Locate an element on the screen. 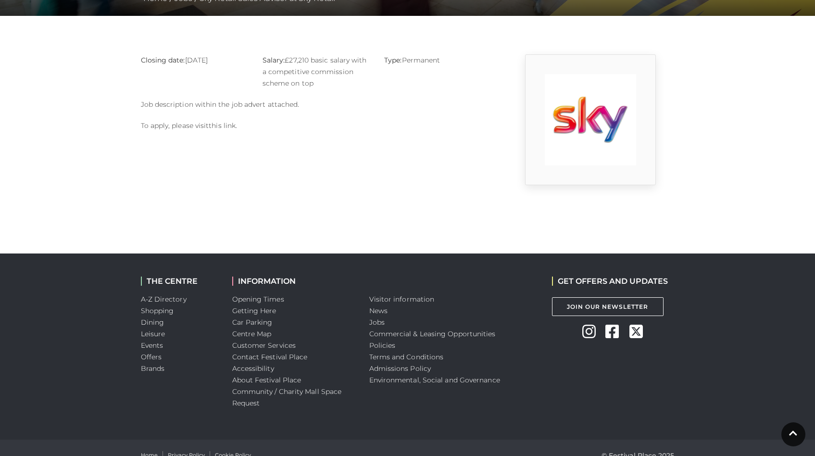  a: Accessibility is located at coordinates (253, 368).